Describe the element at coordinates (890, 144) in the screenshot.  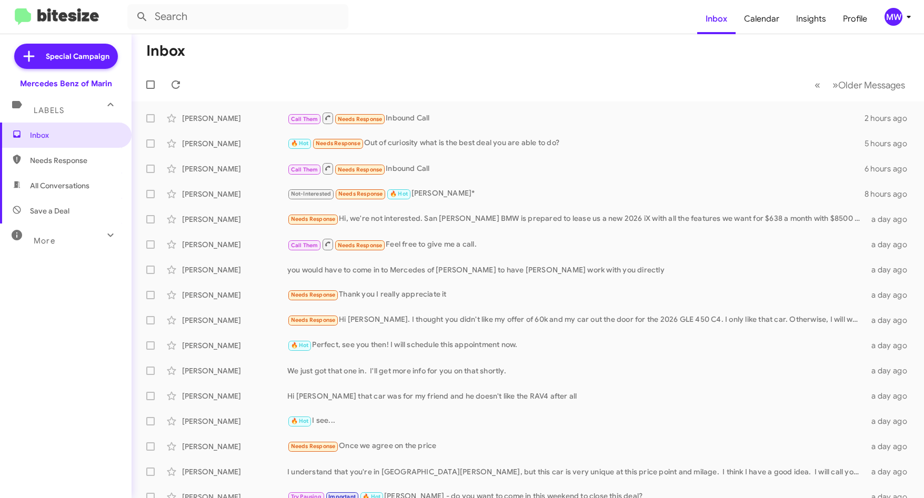
I see `div: 5 hours ago` at that location.